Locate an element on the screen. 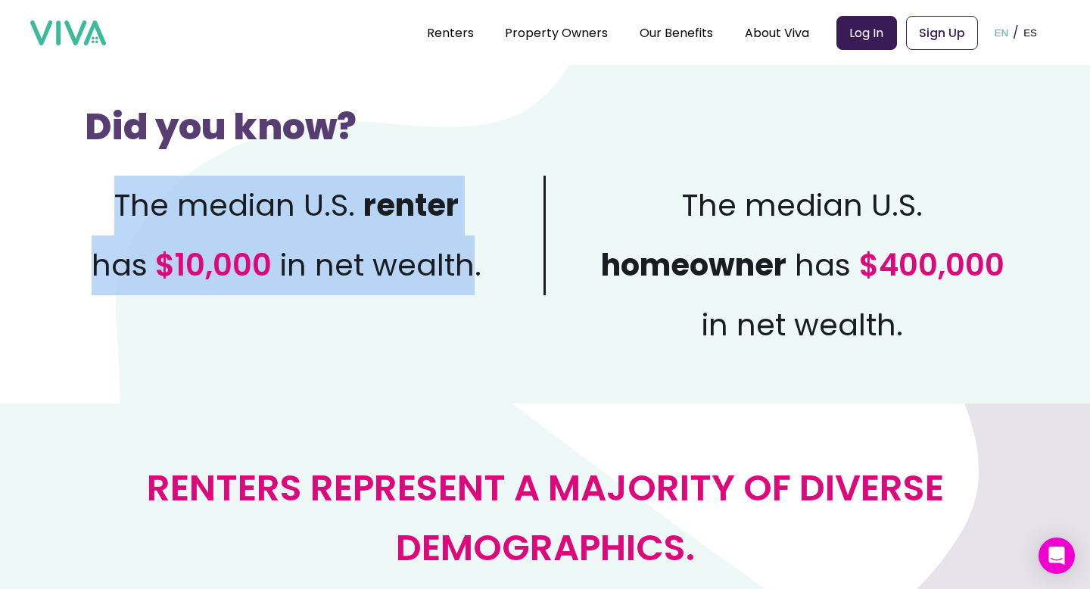  strong: homeowner is located at coordinates (693, 265).